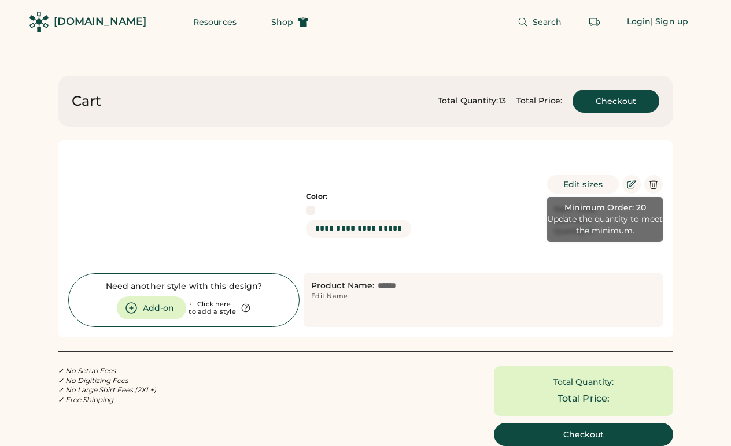  I want to click on span: Search, so click(547, 22).